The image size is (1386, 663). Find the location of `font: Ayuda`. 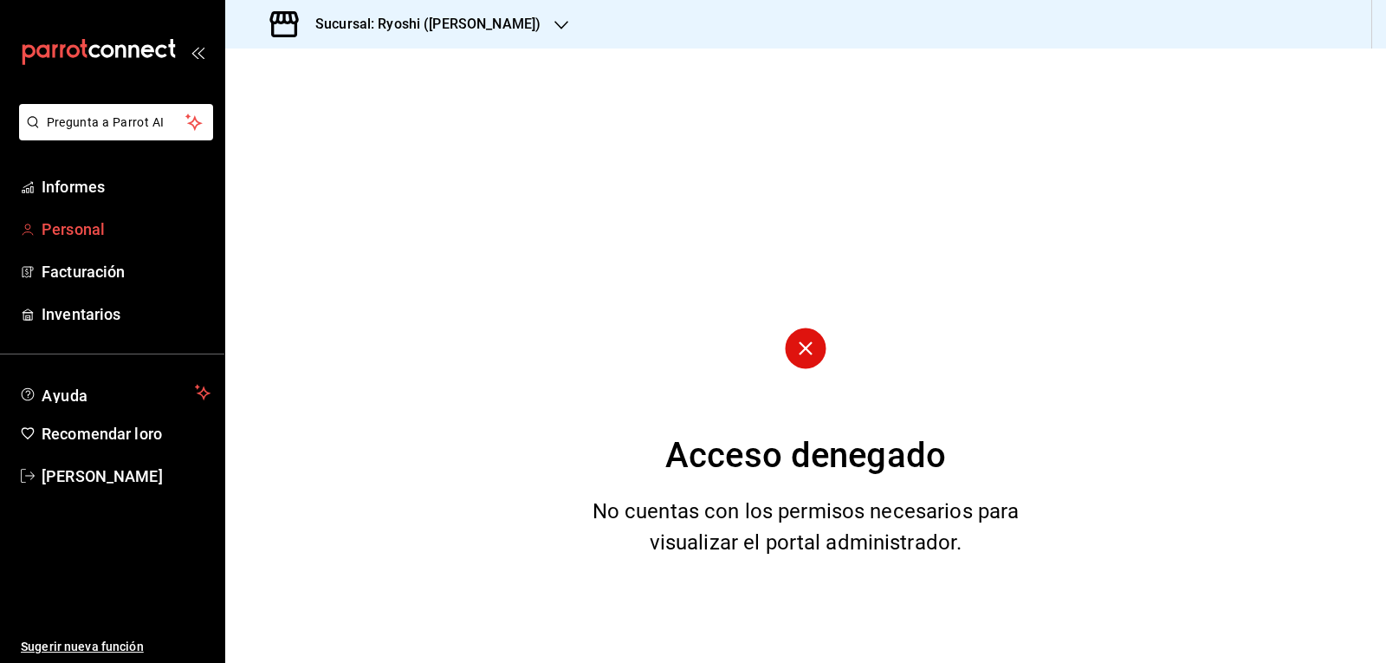

font: Ayuda is located at coordinates (65, 395).